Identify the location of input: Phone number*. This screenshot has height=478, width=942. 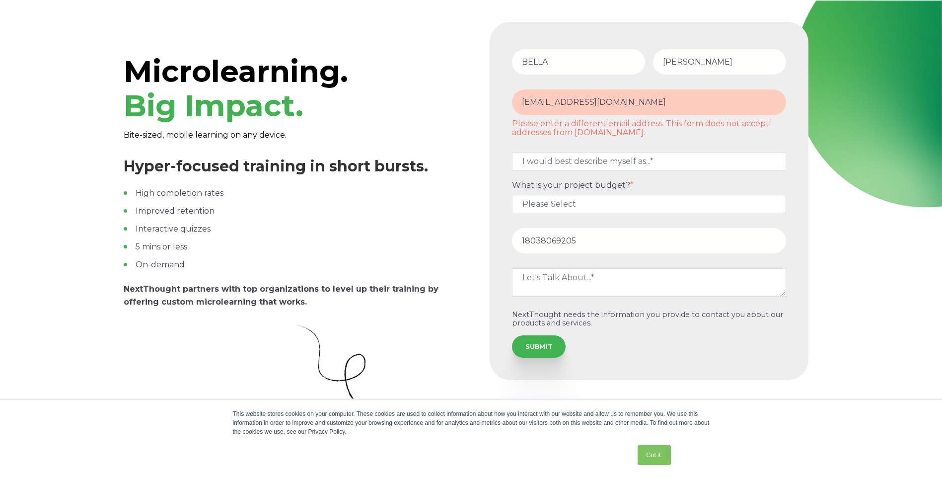
(649, 240).